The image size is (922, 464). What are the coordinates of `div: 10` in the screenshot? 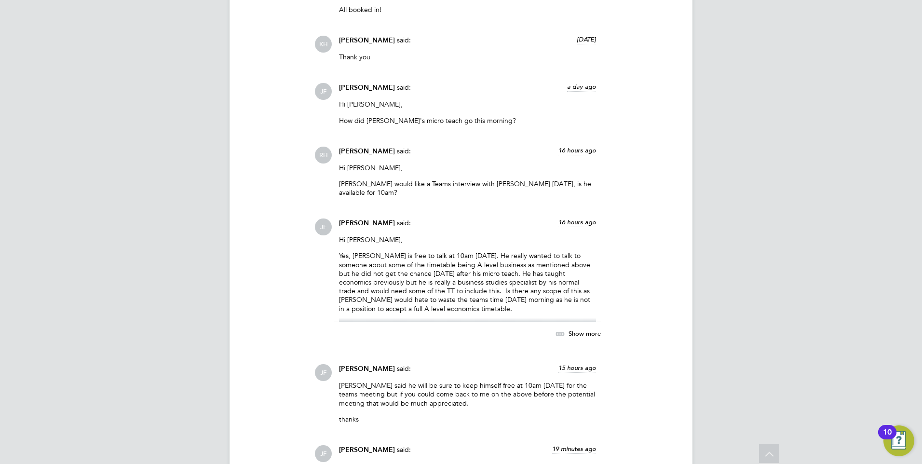 It's located at (887, 438).